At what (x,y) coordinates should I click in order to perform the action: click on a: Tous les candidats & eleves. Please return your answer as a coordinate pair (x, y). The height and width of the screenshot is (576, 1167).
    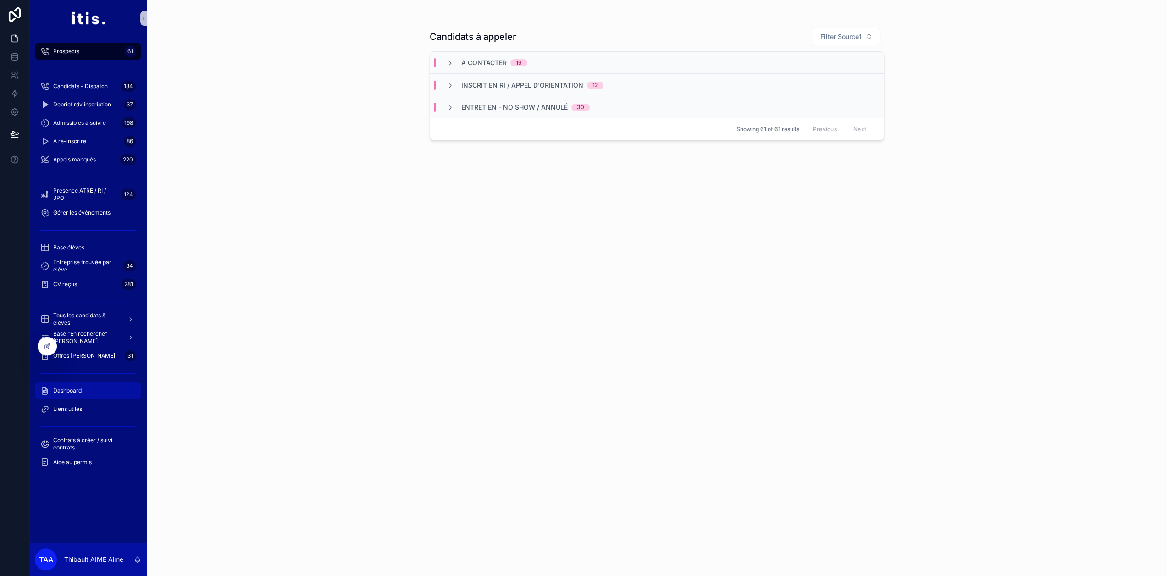
    Looking at the image, I should click on (88, 319).